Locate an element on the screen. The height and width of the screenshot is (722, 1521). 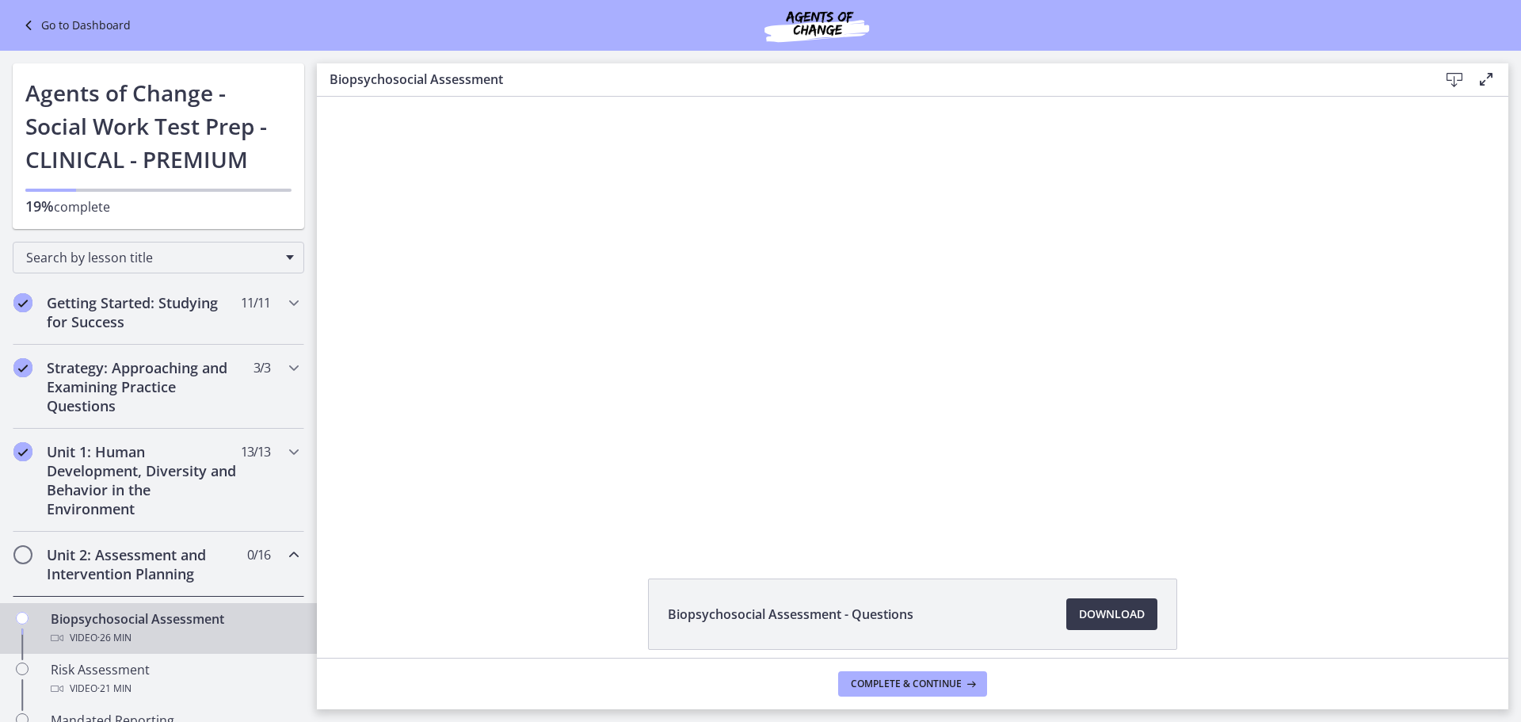
span: Download is located at coordinates (1111, 614).